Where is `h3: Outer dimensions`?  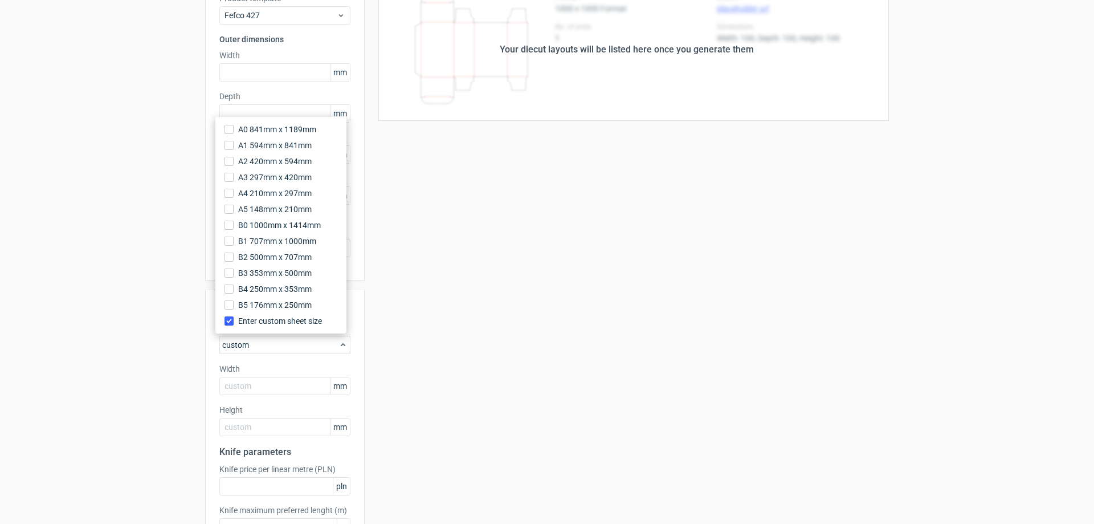 h3: Outer dimensions is located at coordinates (285, 39).